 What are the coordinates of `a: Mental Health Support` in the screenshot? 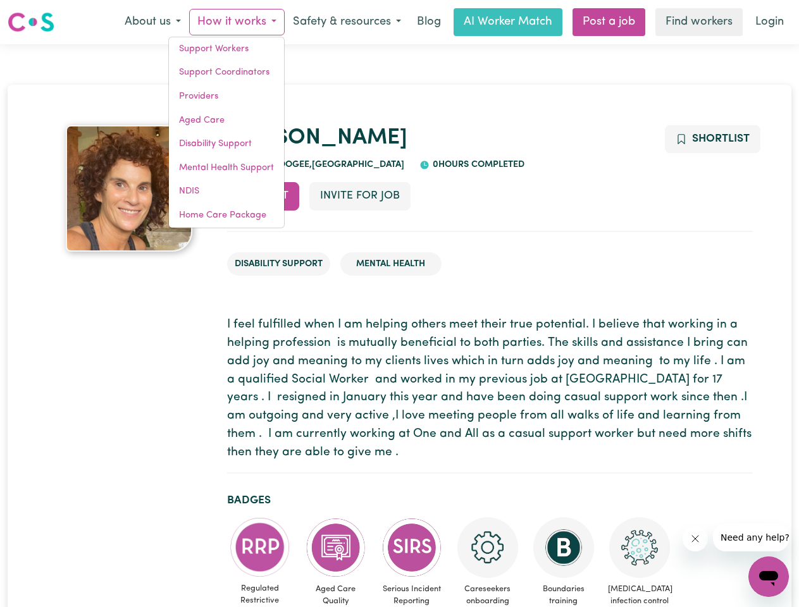 It's located at (227, 168).